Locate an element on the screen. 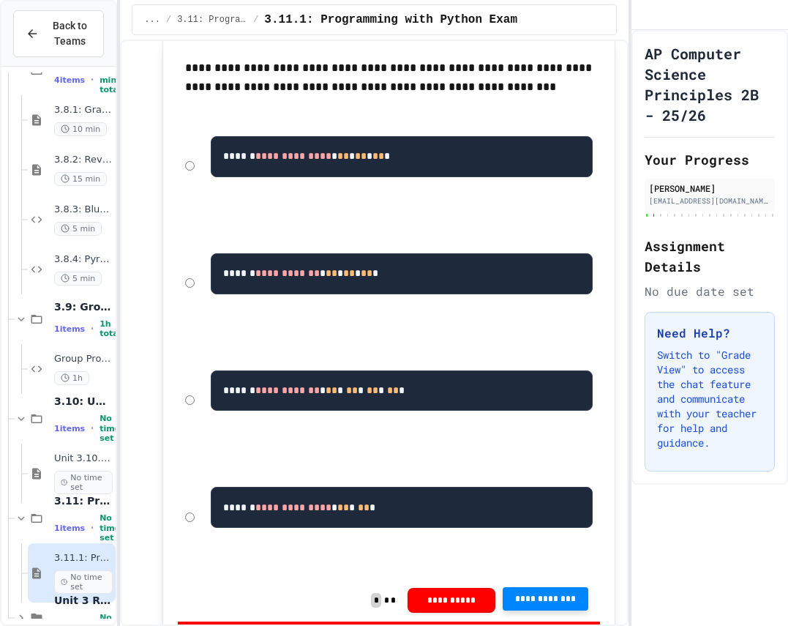 This screenshot has height=626, width=788. span: 3.8.4: Pyramid is located at coordinates (83, 259).